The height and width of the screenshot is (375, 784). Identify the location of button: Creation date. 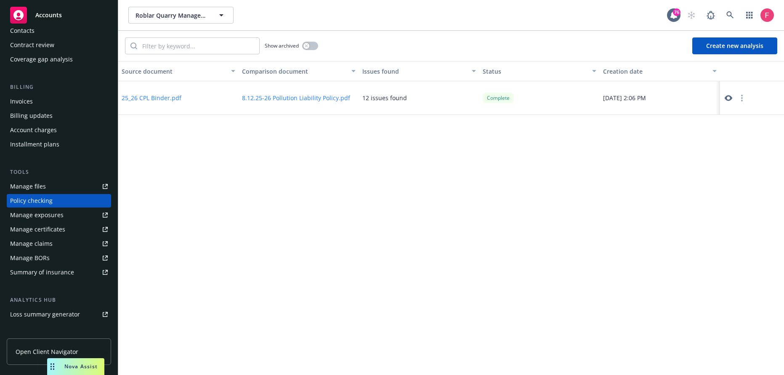
(660, 71).